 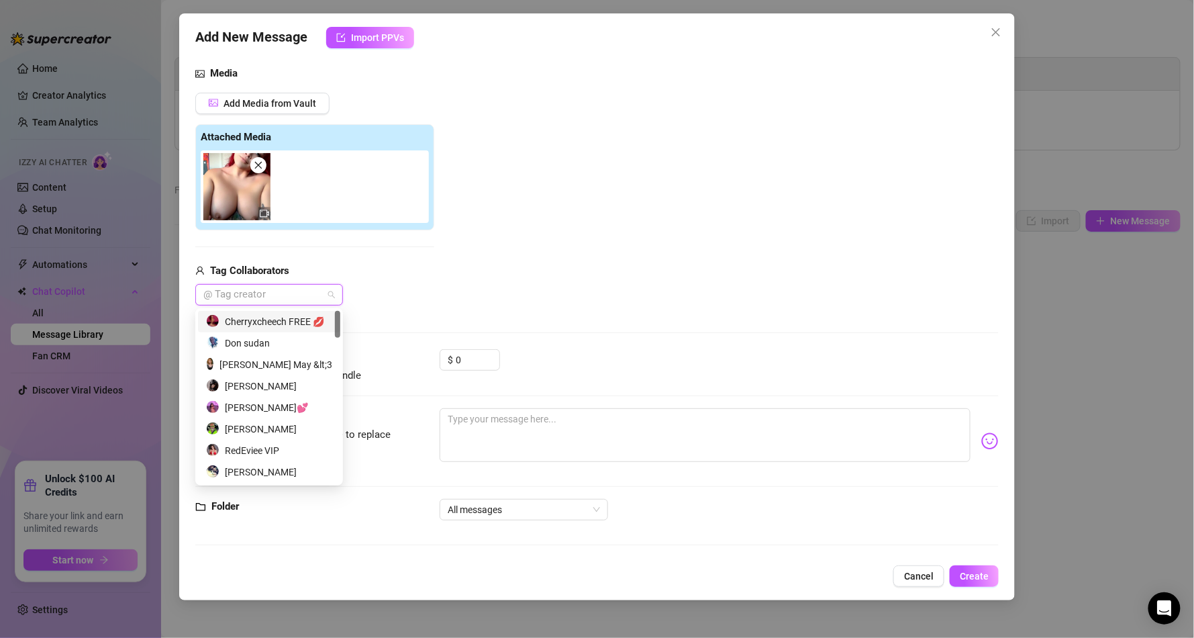 What do you see at coordinates (269, 407) in the screenshot?
I see `div: Luna💕` at bounding box center [269, 407].